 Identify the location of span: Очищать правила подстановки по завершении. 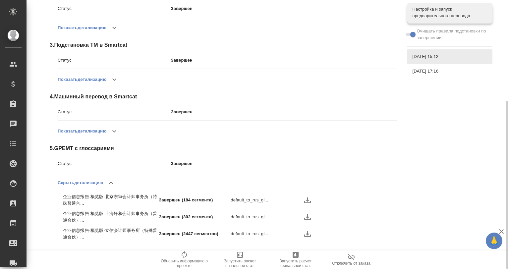
(452, 34).